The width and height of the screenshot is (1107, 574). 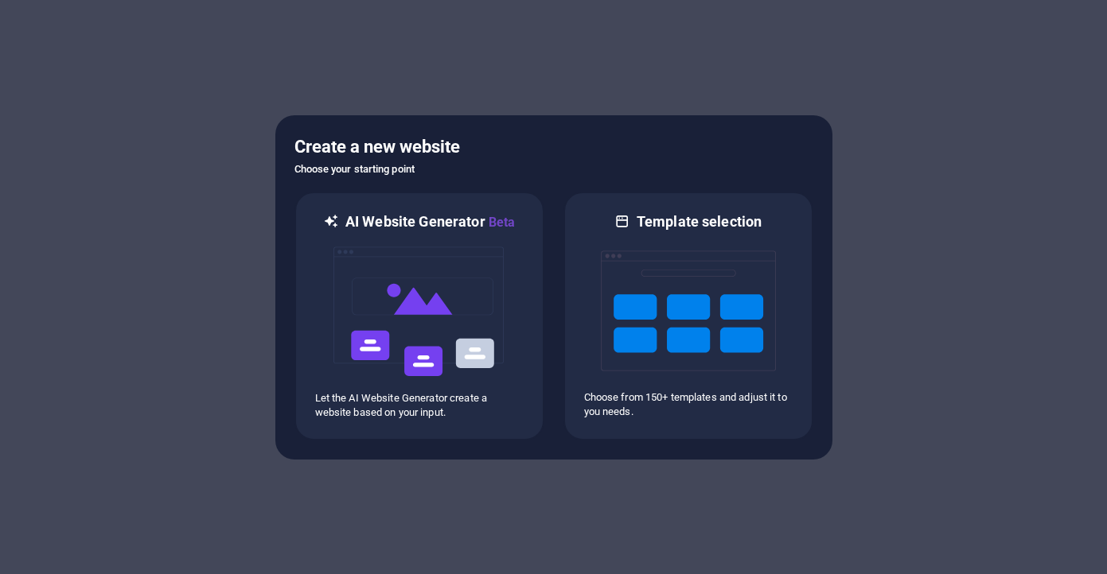 What do you see at coordinates (554, 169) in the screenshot?
I see `h6: Choose your starting point` at bounding box center [554, 169].